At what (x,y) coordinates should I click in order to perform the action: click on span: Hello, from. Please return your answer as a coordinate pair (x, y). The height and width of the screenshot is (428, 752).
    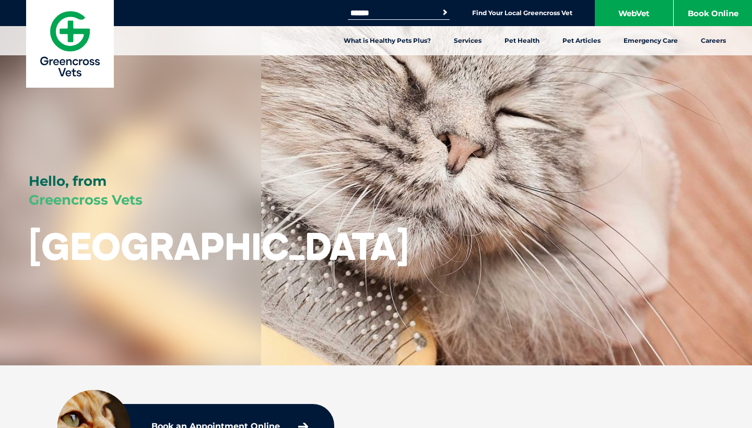
    Looking at the image, I should click on (67, 181).